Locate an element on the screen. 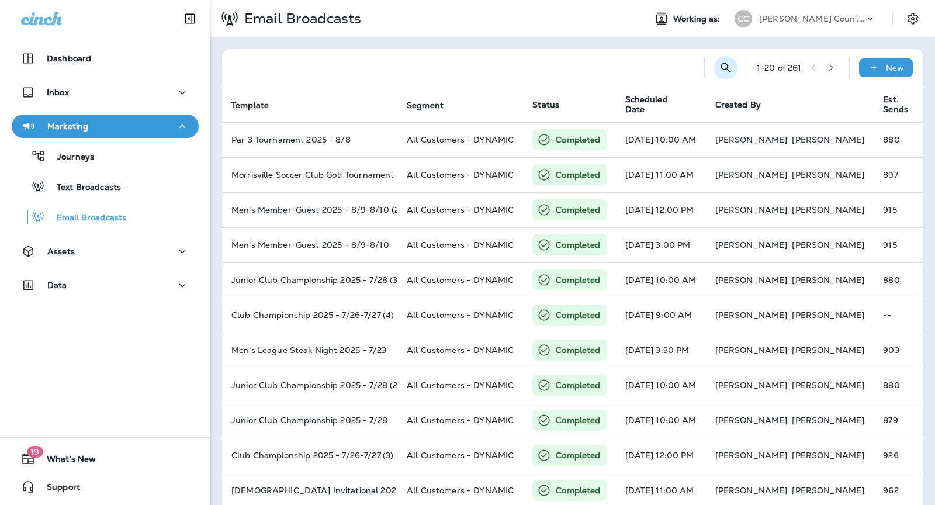 This screenshot has width=935, height=505. p: Inbox is located at coordinates (58, 92).